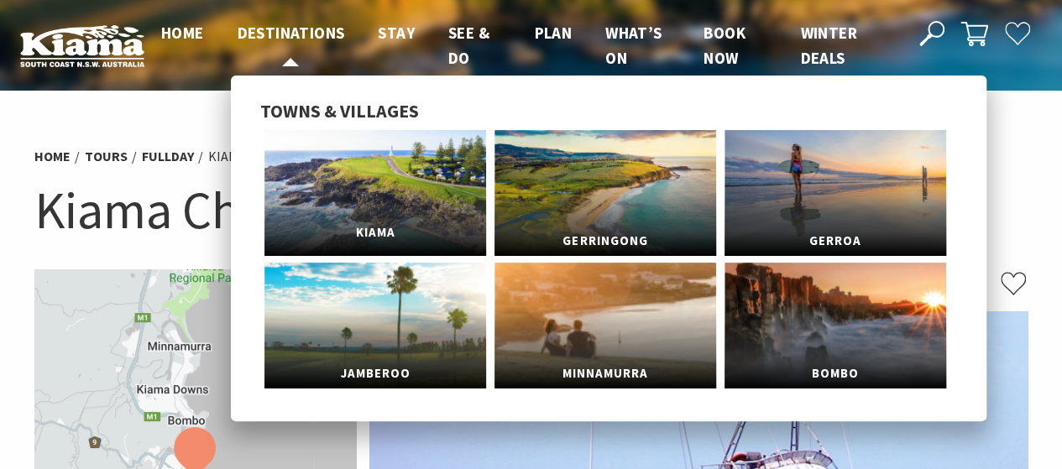  I want to click on span: Home, so click(182, 33).